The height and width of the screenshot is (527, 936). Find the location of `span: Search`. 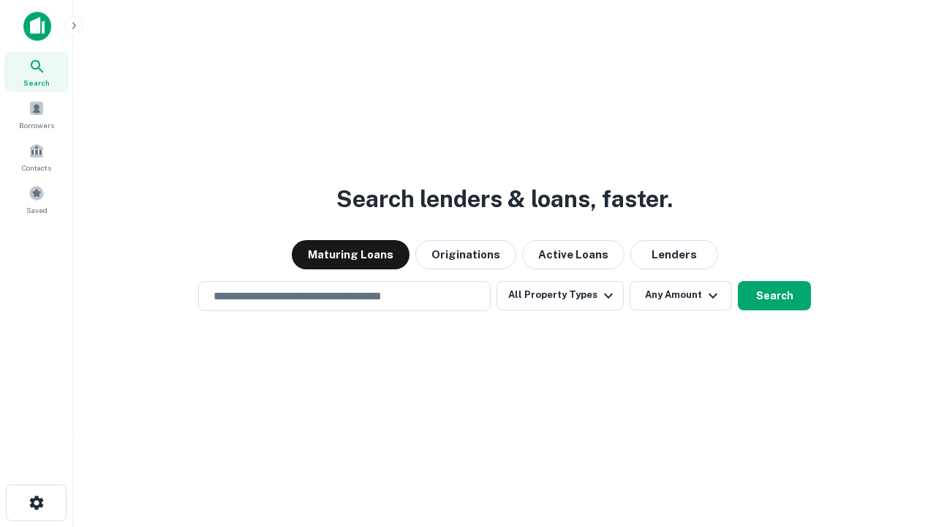

span: Search is located at coordinates (37, 83).